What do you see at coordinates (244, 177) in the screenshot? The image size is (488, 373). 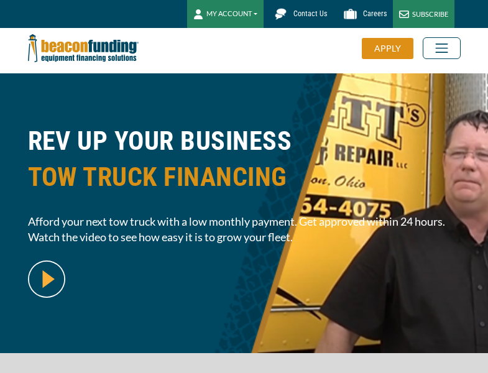 I see `span: TOW TRUCK FINANCING` at bounding box center [244, 177].